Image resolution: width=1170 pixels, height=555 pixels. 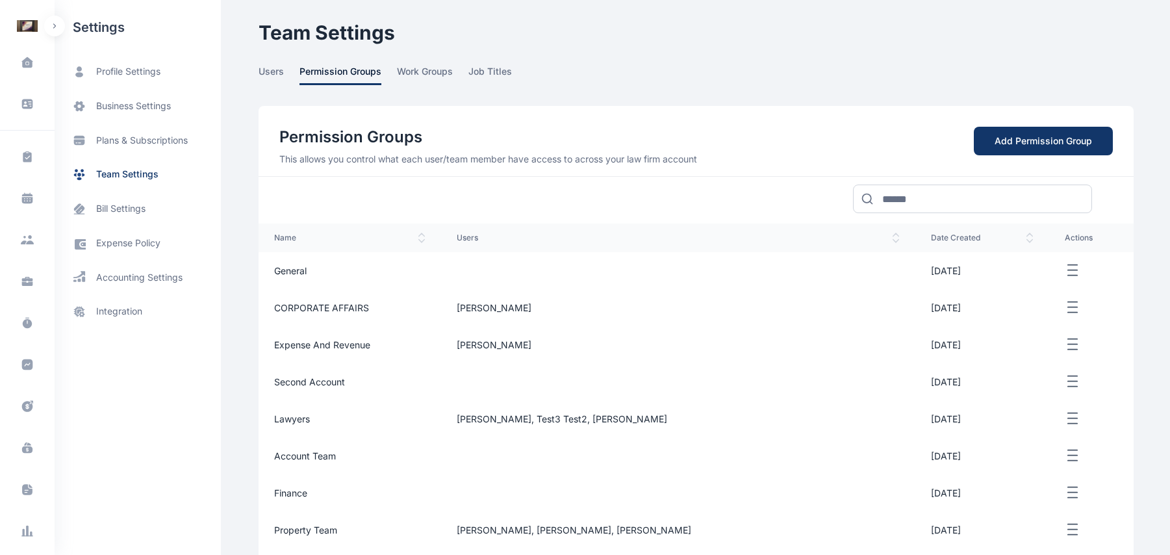 I want to click on span: Property Team, so click(x=305, y=529).